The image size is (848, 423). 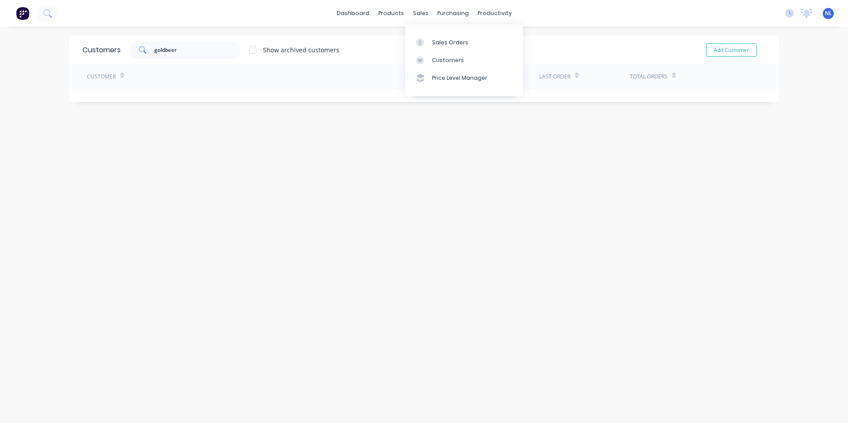 What do you see at coordinates (301, 50) in the screenshot?
I see `div: Show archived customers` at bounding box center [301, 50].